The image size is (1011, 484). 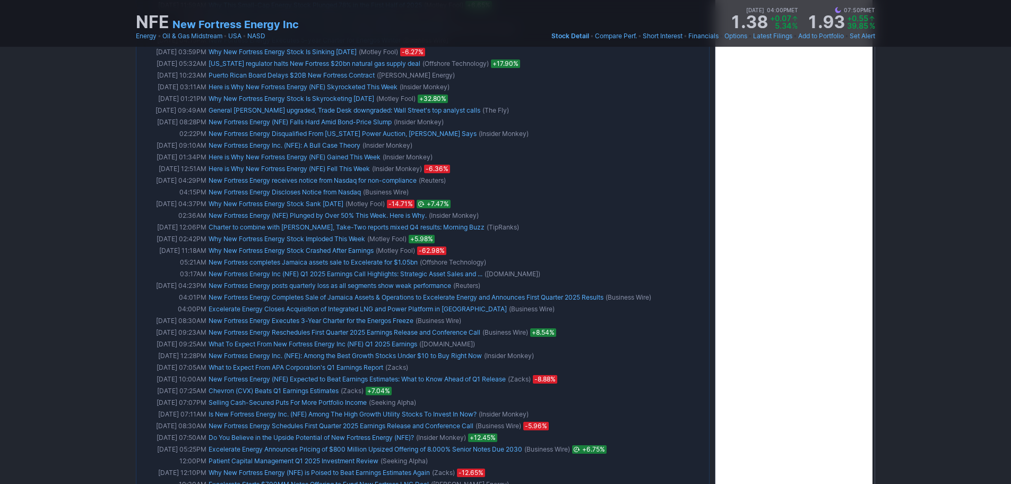 I want to click on span: 07:50PM ET, so click(x=855, y=10).